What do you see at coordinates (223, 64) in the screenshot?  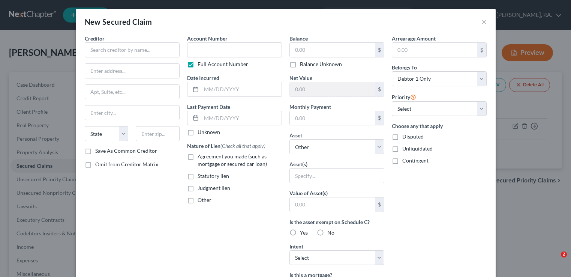 I see `label: Full Account Number` at bounding box center [223, 64].